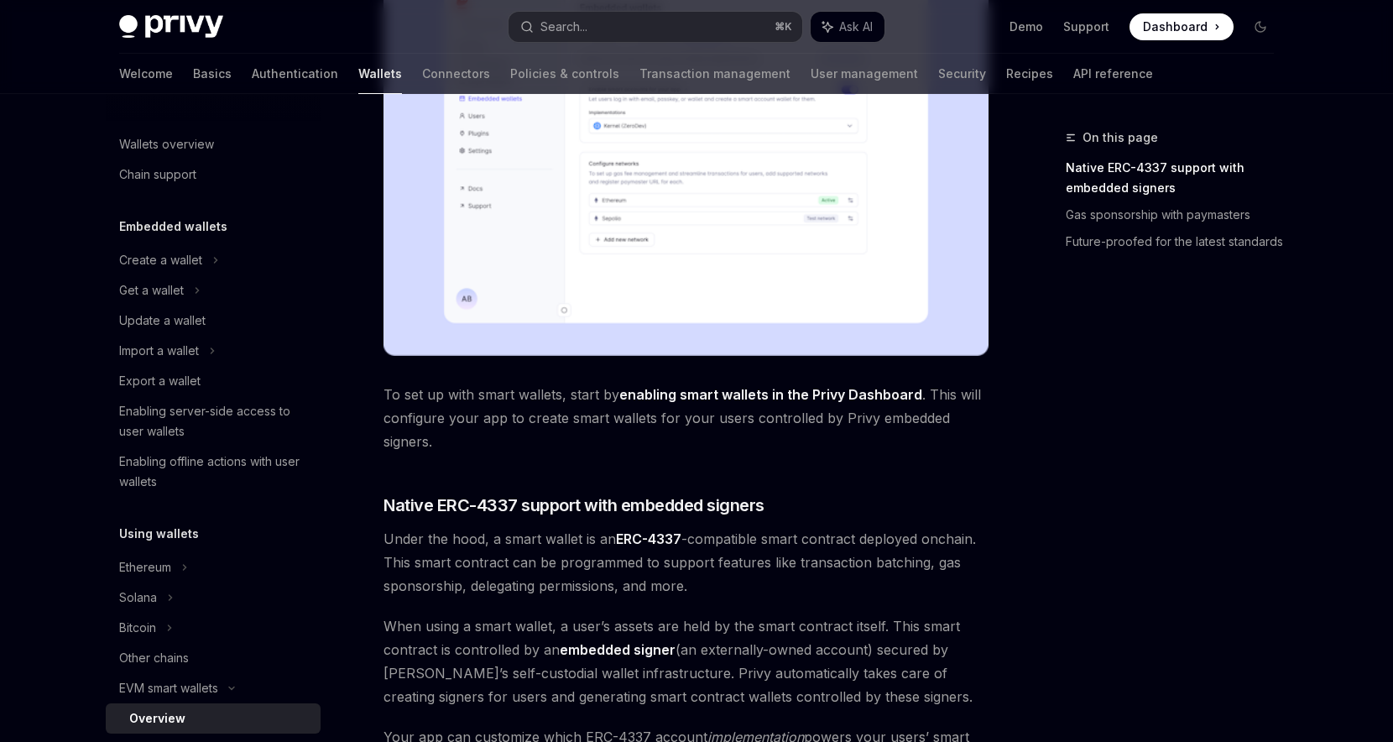 The height and width of the screenshot is (742, 1393). I want to click on a: Policies & controls, so click(565, 74).